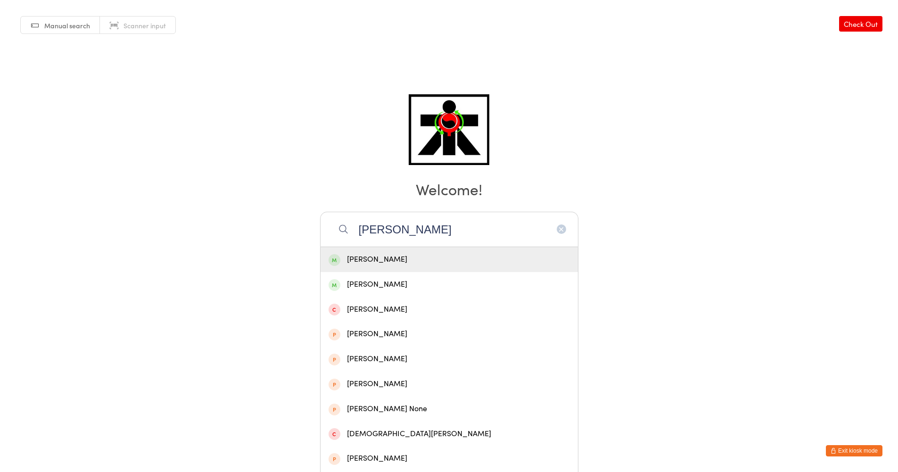  Describe the element at coordinates (449, 189) in the screenshot. I see `h2: Welcome!` at that location.